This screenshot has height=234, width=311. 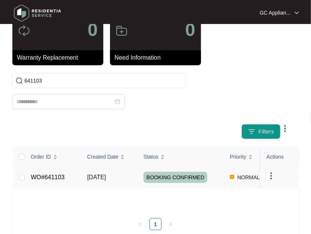 I want to click on span: right, so click(x=170, y=224).